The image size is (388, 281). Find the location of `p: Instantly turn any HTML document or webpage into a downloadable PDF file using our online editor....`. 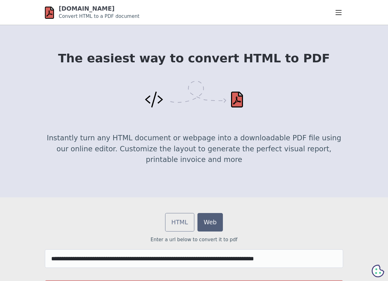

p: Instantly turn any HTML document or webpage into a downloadable PDF file using our online editor.... is located at coordinates (194, 149).